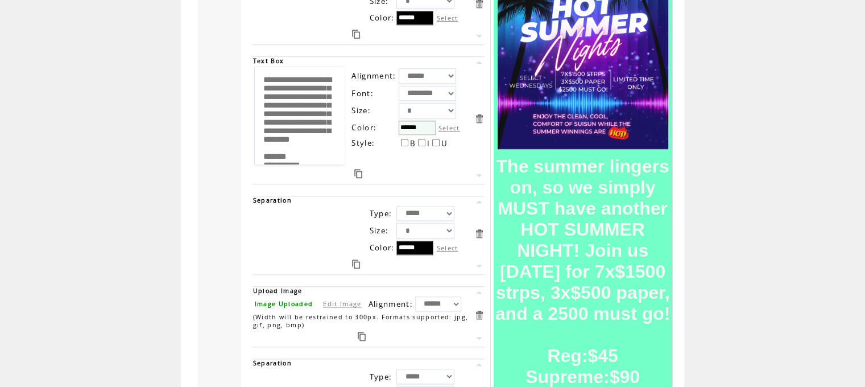  What do you see at coordinates (413, 143) in the screenshot?
I see `span: B` at bounding box center [413, 143].